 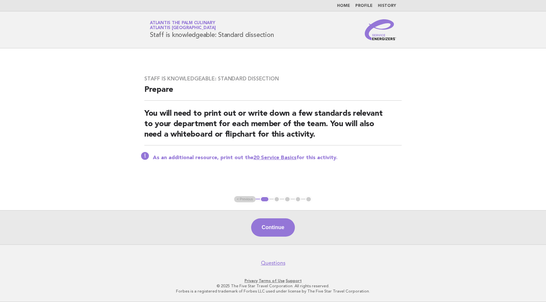 What do you see at coordinates (380, 30) in the screenshot?
I see `img: Service Energizers` at bounding box center [380, 30].